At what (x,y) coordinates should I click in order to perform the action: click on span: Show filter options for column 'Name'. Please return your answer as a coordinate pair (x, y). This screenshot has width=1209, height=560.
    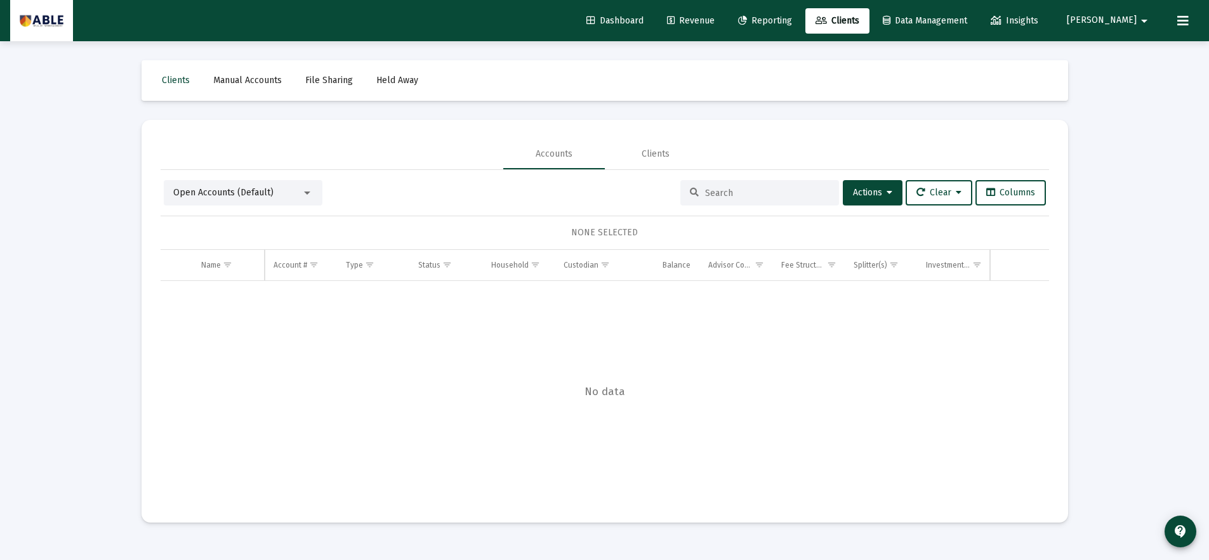
    Looking at the image, I should click on (227, 265).